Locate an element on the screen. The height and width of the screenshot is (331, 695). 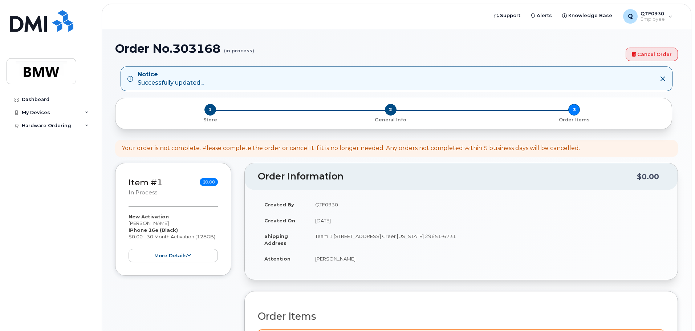
h2: Order Information is located at coordinates (448, 177).